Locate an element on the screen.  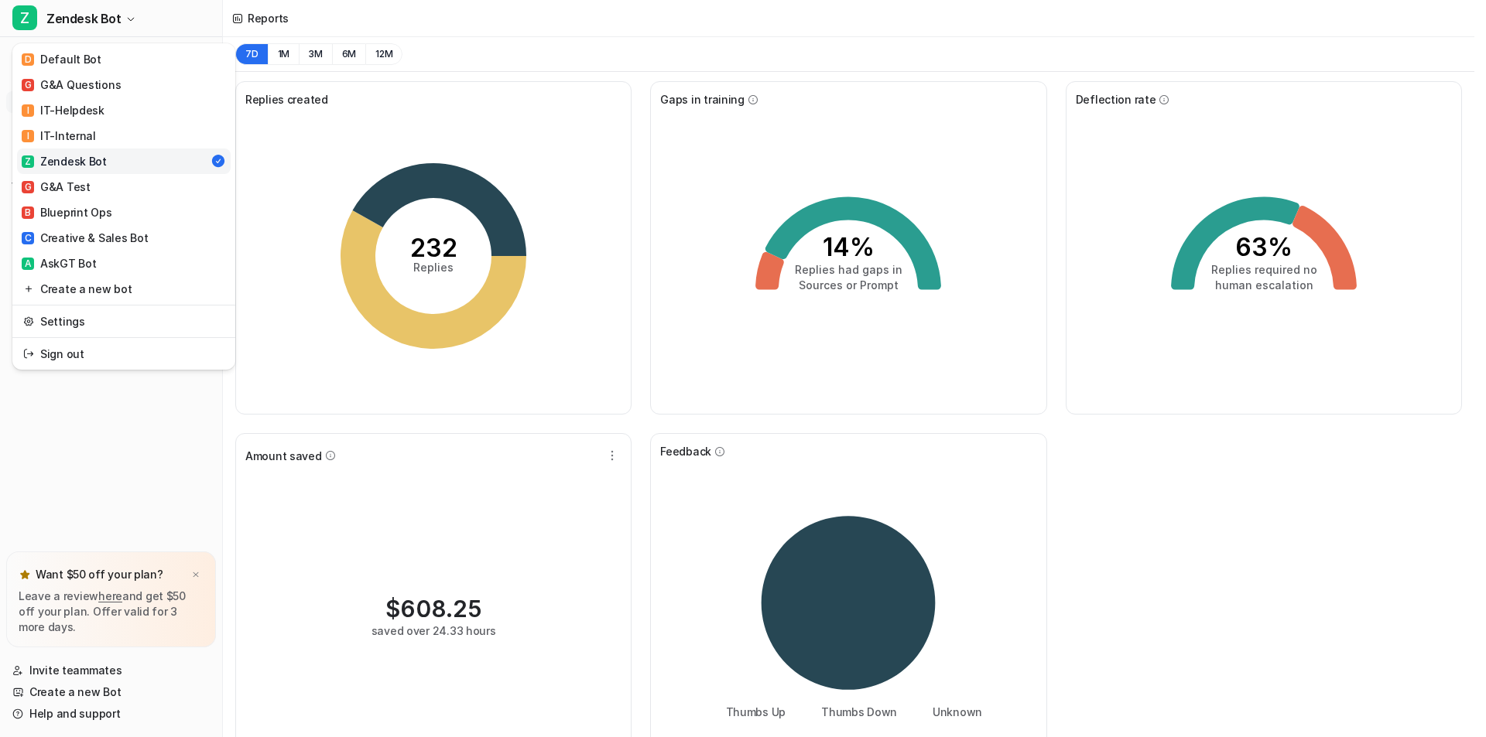
div: Zendesk Bot is located at coordinates (64, 161).